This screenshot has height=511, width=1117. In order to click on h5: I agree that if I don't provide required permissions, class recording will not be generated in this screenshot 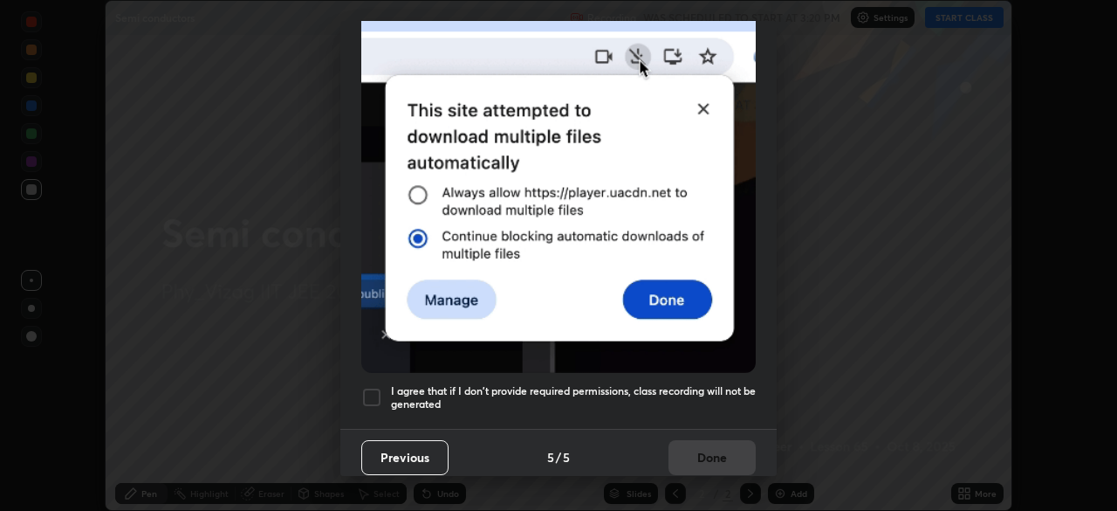, I will do `click(574, 397)`.